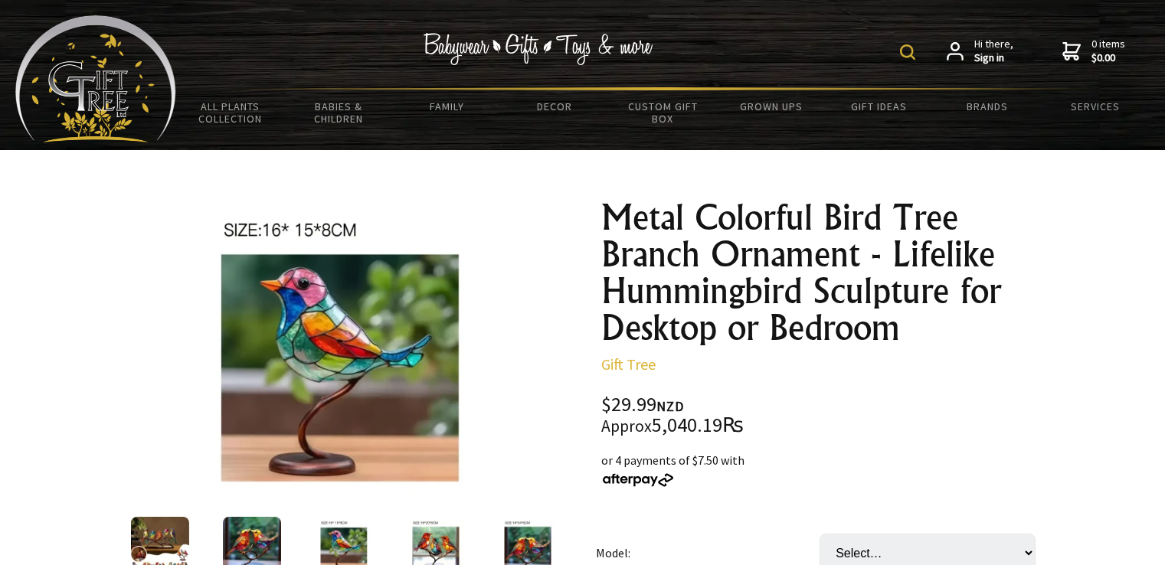  Describe the element at coordinates (338, 113) in the screenshot. I see `a: Babies & Children` at that location.